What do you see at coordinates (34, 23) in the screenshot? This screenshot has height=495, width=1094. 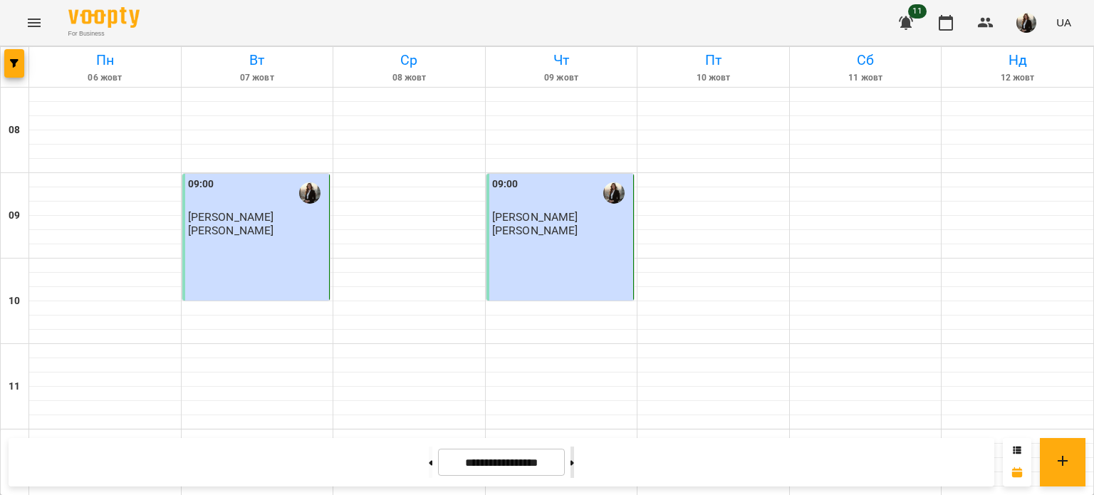 I see `button: Menu` at bounding box center [34, 23].